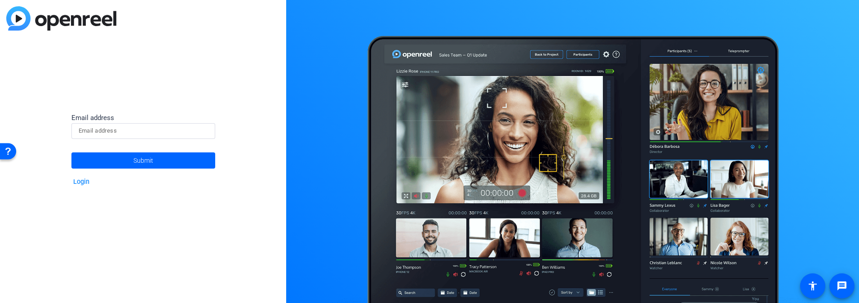 The height and width of the screenshot is (303, 859). What do you see at coordinates (841, 286) in the screenshot?
I see `mat-icon: message` at bounding box center [841, 286].